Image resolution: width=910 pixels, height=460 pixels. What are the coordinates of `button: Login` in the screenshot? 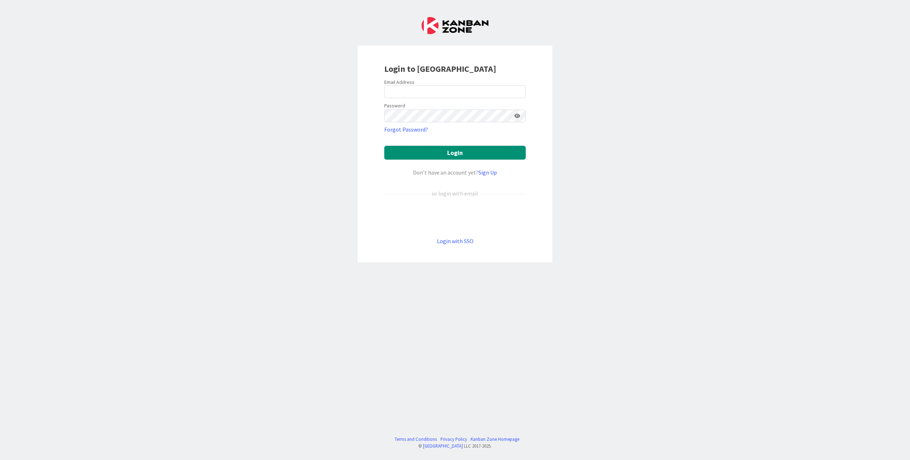 It's located at (455, 153).